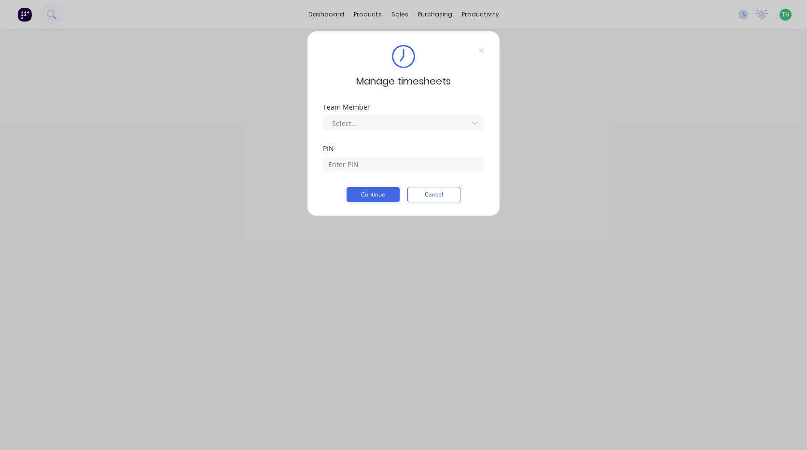 The image size is (807, 450). Describe the element at coordinates (404, 149) in the screenshot. I see `div: PIN` at that location.